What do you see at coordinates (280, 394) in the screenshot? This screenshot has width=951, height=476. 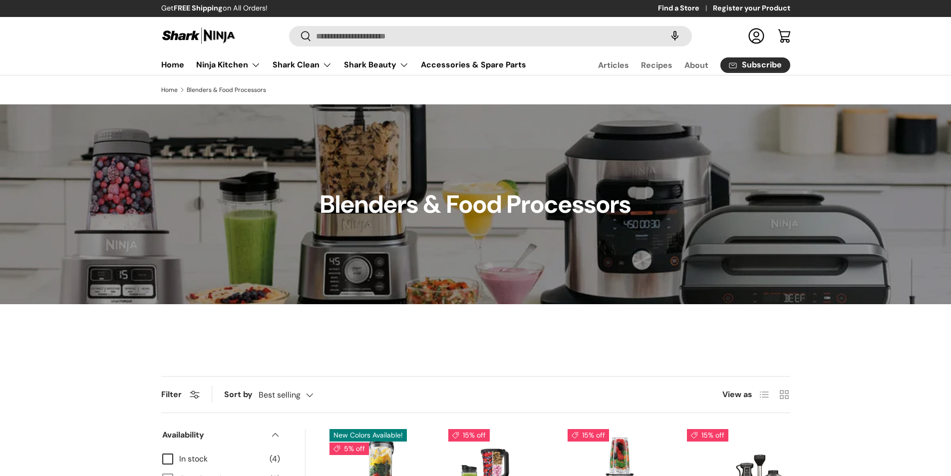 I see `span: Best selling` at bounding box center [280, 394].